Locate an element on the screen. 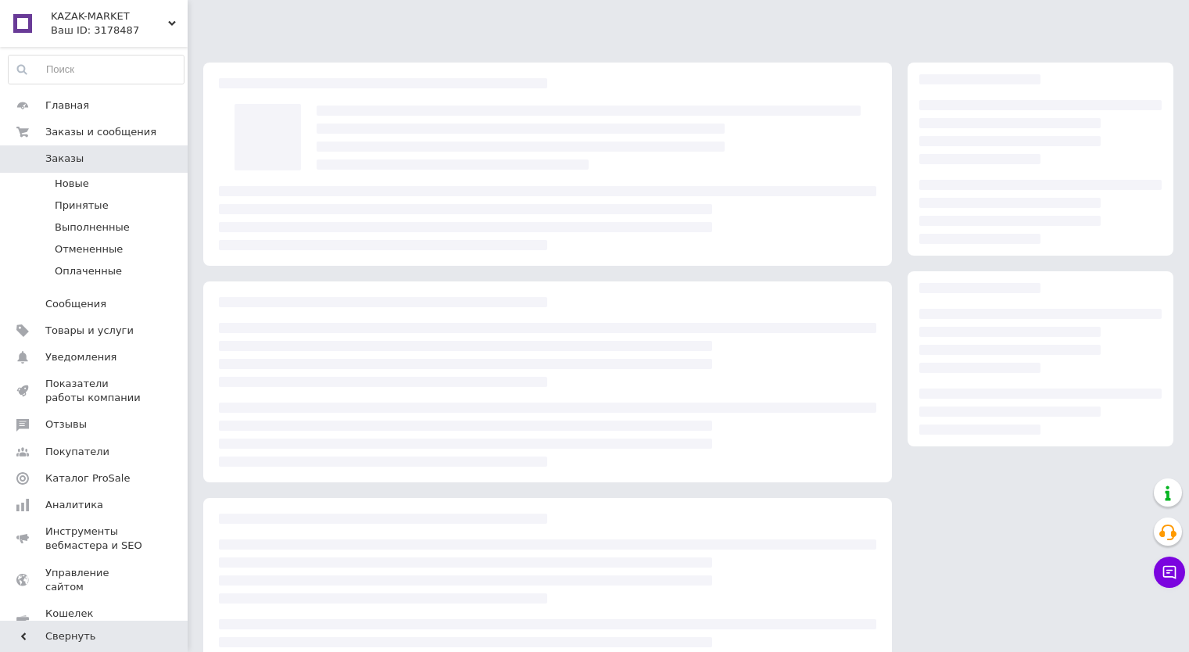 Image resolution: width=1189 pixels, height=652 pixels. span: Отзывы is located at coordinates (66, 424).